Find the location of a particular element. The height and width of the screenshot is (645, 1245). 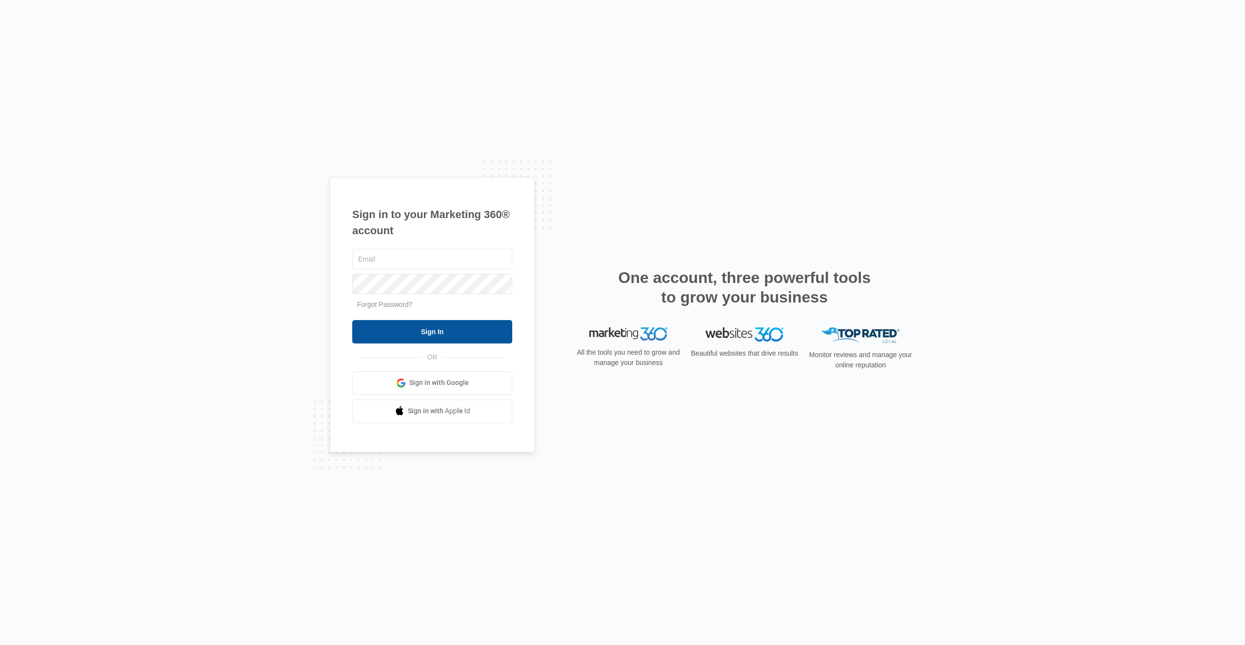

img: Websites 360 is located at coordinates (744, 334).